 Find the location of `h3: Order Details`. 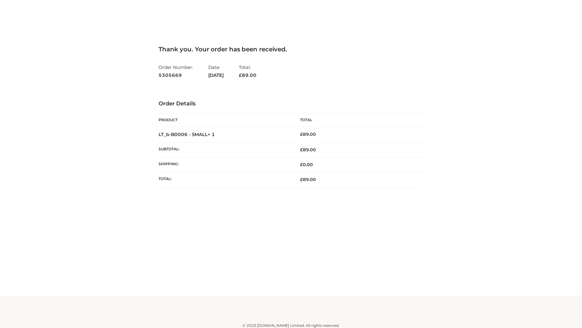

h3: Order Details is located at coordinates (291, 104).